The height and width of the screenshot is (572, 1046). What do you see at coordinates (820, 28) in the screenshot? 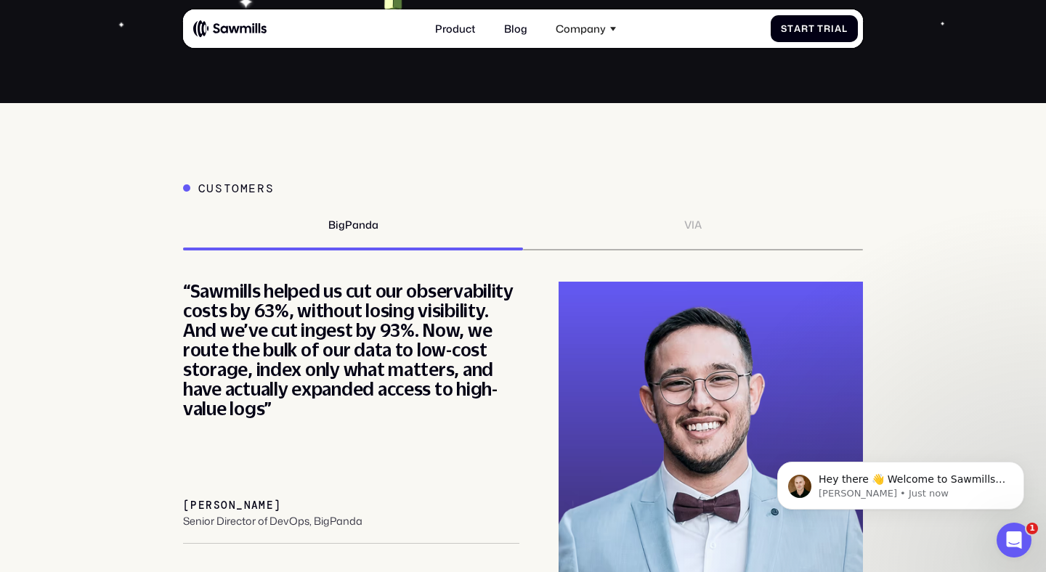
I see `span: T` at bounding box center [820, 28].